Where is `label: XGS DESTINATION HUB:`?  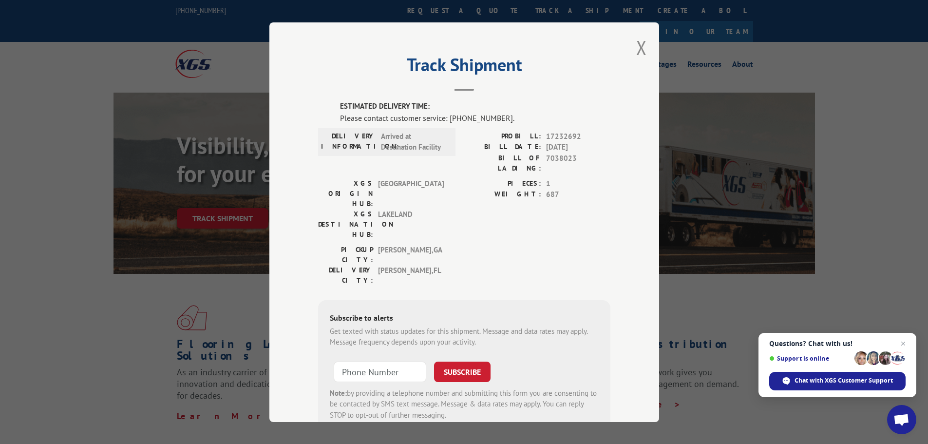
label: XGS DESTINATION HUB: is located at coordinates (345, 224).